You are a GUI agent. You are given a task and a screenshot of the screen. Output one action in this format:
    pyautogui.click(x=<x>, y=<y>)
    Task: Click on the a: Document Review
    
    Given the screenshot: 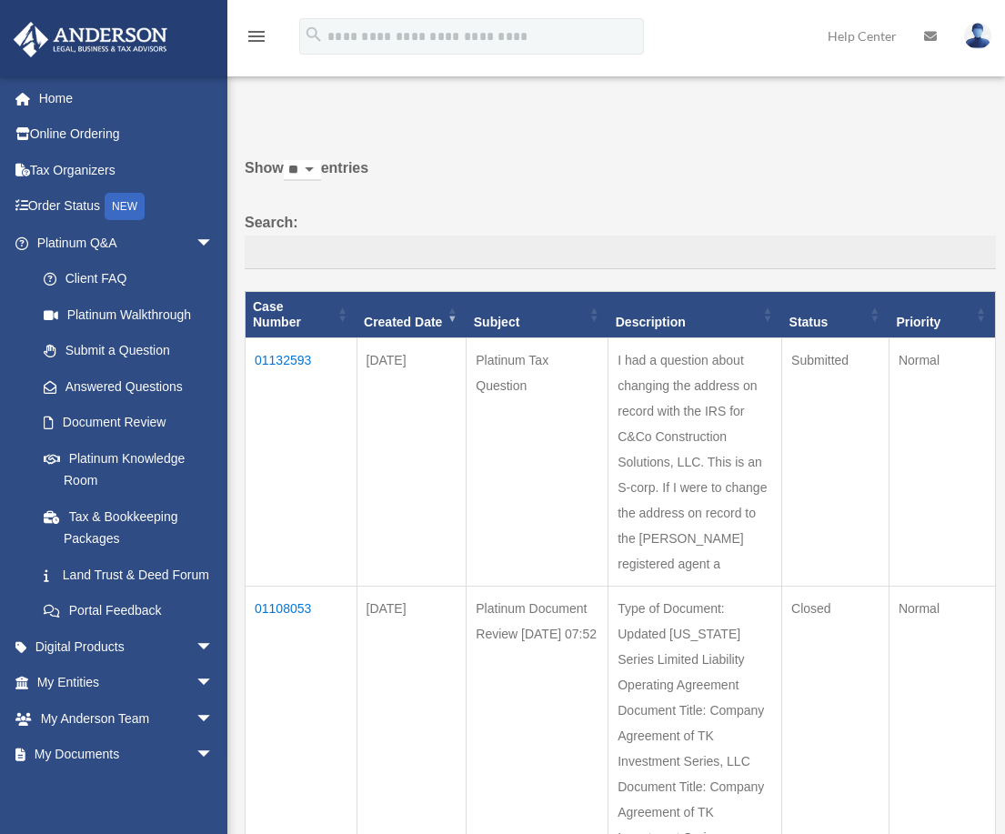 What is the action you would take?
    pyautogui.click(x=128, y=423)
    